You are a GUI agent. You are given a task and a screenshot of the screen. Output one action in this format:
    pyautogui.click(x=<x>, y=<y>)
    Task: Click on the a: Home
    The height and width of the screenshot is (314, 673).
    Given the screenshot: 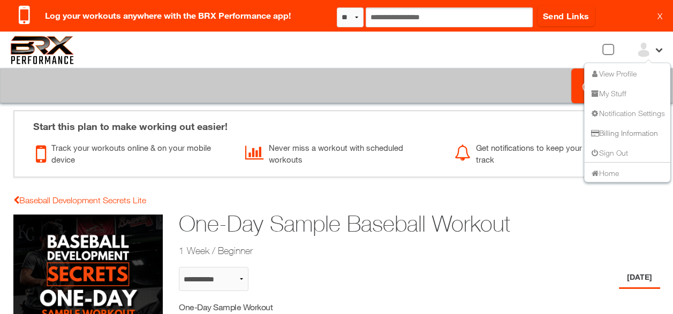 What is the action you would take?
    pyautogui.click(x=604, y=172)
    